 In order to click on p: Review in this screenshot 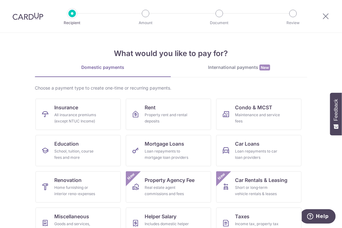, I will do `click(293, 23)`.